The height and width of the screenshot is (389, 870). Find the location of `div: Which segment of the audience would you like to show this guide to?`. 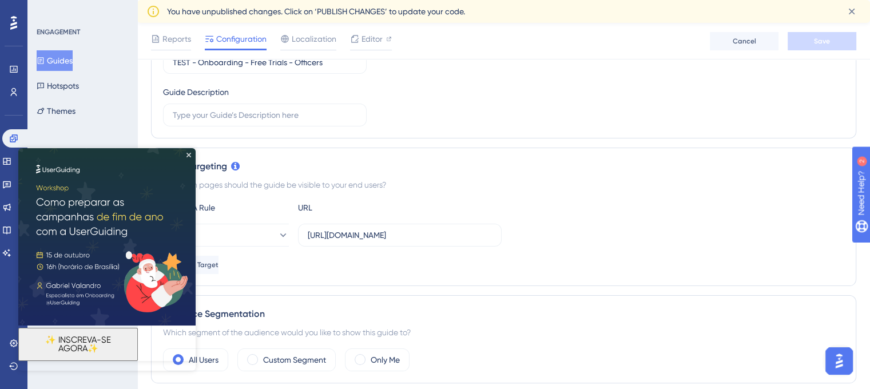

div: Which segment of the audience would you like to show this guide to? is located at coordinates (503, 332).